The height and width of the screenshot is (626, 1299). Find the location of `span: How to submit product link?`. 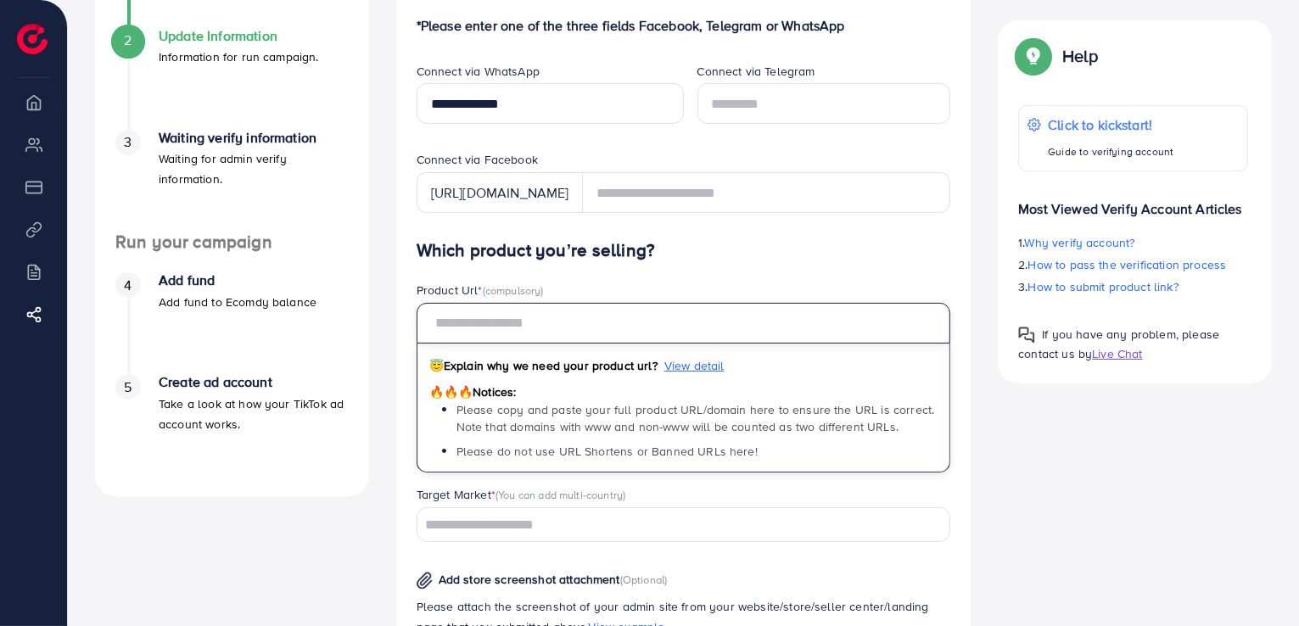

span: How to submit product link? is located at coordinates (1103, 287).